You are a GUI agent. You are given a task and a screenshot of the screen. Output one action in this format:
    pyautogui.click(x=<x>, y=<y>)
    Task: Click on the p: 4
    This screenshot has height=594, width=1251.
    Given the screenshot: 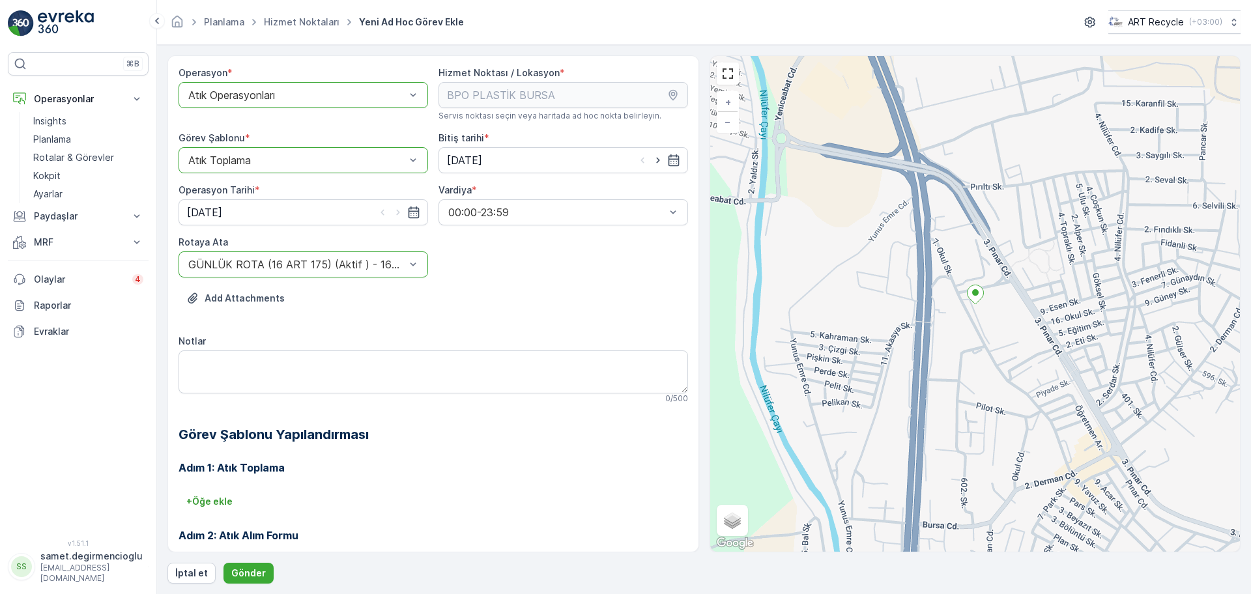 What is the action you would take?
    pyautogui.click(x=137, y=280)
    